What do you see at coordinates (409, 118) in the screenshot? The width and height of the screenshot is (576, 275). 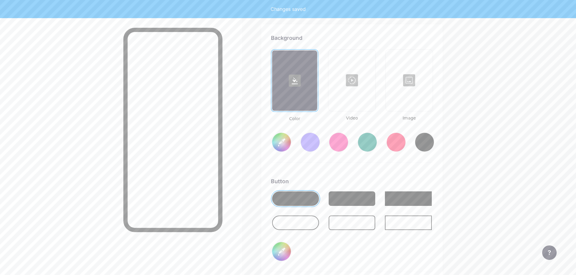 I see `span: Image` at bounding box center [409, 118].